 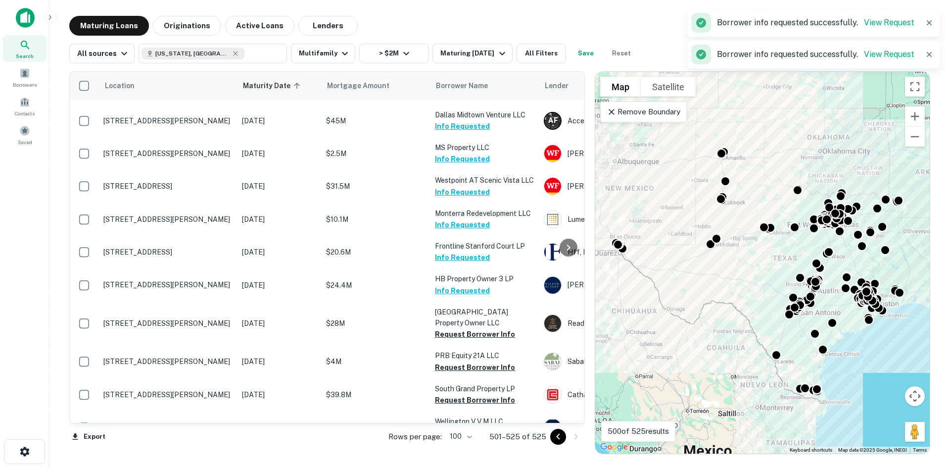 I want to click on img: capitalize-icon.png, so click(x=25, y=18).